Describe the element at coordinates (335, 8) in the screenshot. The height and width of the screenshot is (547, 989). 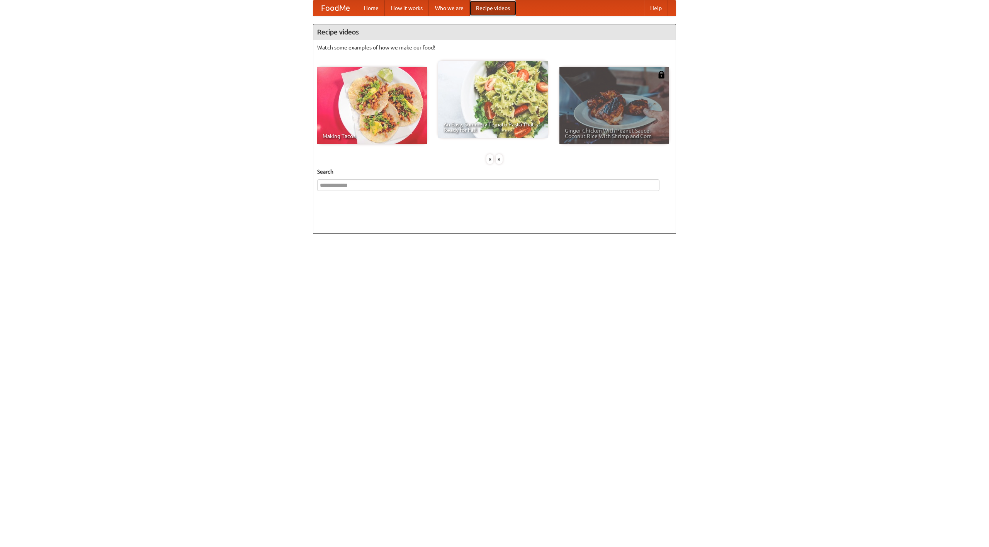
I see `a: FoodMe` at that location.